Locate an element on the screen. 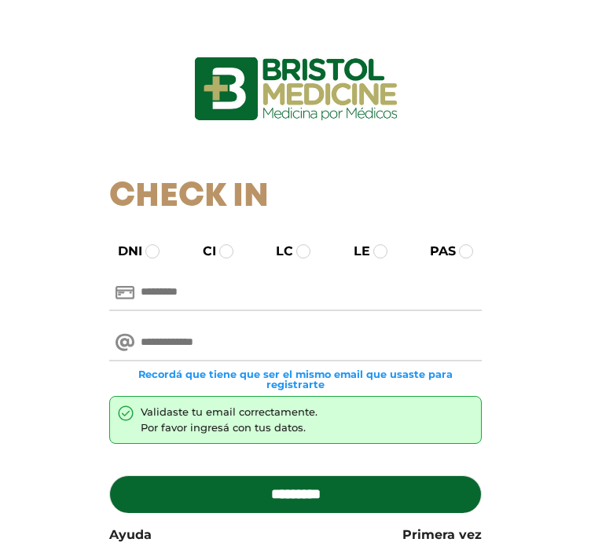 This screenshot has width=591, height=546. label: CI is located at coordinates (202, 252).